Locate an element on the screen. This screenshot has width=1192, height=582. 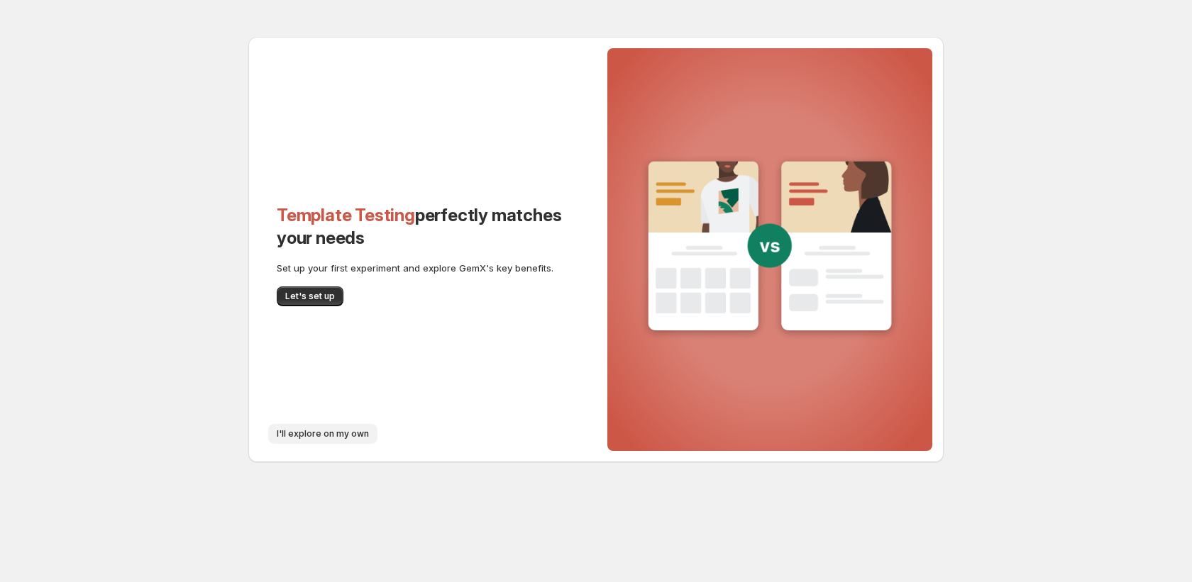
button: Let's set up is located at coordinates (310, 296).